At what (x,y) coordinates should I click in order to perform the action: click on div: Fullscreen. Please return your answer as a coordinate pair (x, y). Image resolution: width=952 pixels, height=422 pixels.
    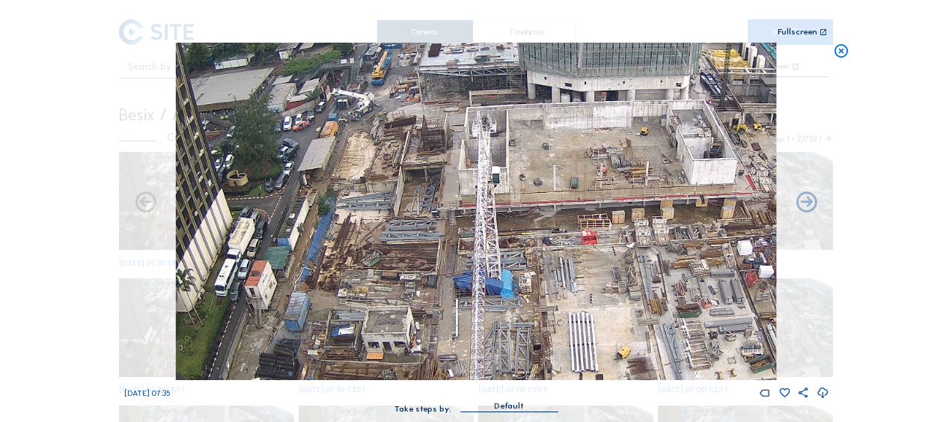
    Looking at the image, I should click on (797, 32).